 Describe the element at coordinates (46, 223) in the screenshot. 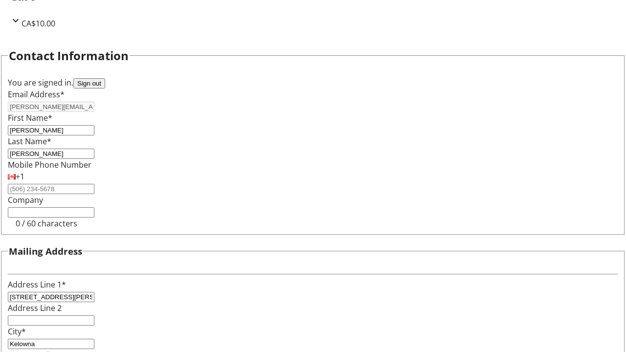

I see `tr-character-limit: 0 / 60 characters` at that location.